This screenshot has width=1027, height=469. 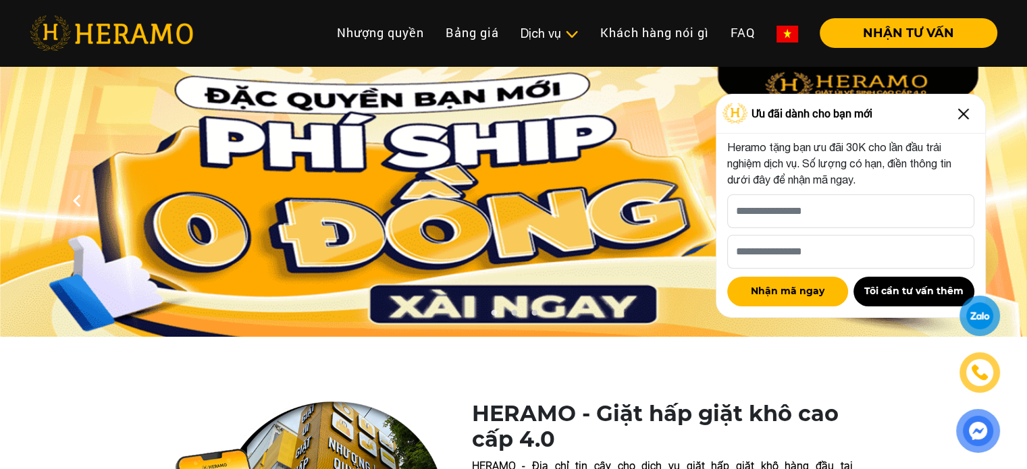 I want to click on p: Heramo tặng bạn ưu đãi 30K cho lần đầu trải nghiệm dịch vụ. Số lượng có hạn, điền thông tin dưới ..., so click(x=851, y=163).